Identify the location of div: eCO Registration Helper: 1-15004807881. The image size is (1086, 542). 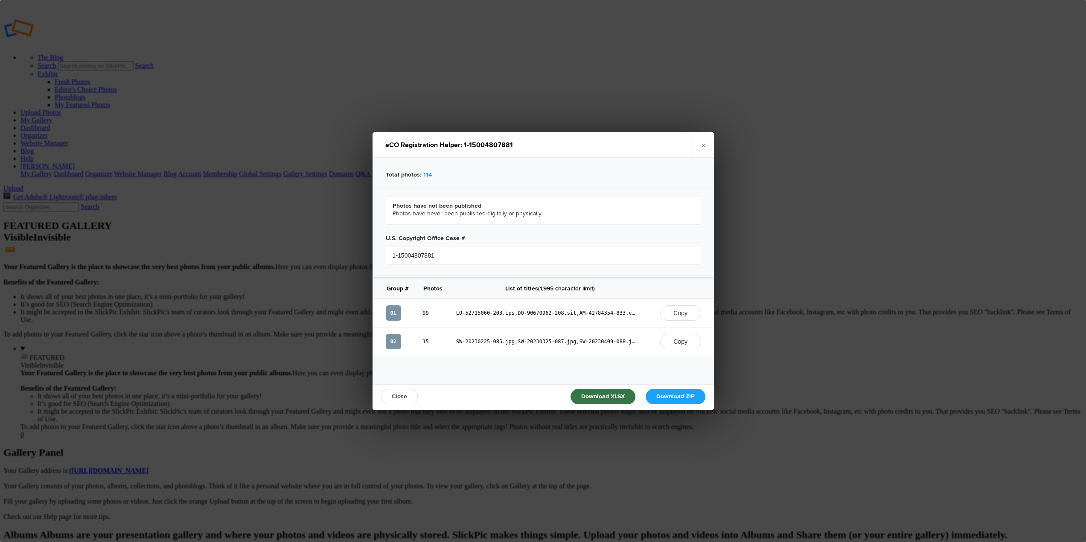
(449, 145).